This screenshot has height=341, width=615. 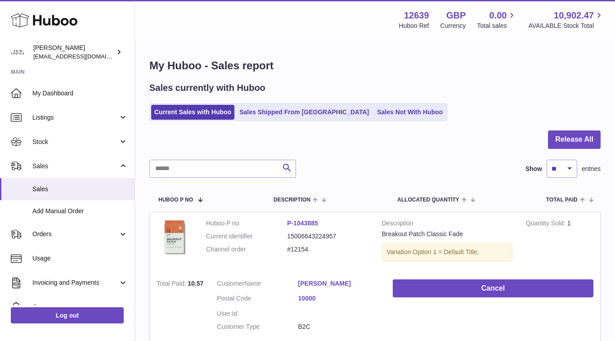 What do you see at coordinates (562, 200) in the screenshot?
I see `span: Total paid` at bounding box center [562, 200].